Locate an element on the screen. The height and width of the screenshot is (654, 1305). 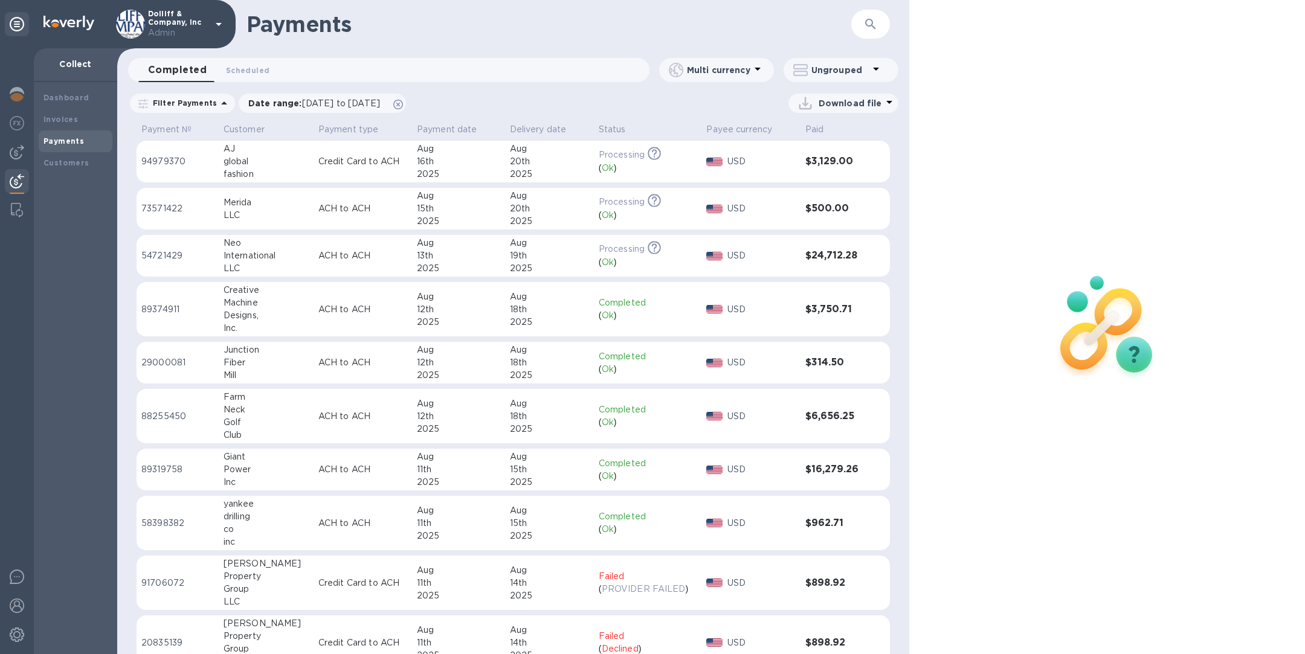
p: Payee currency is located at coordinates (739, 129).